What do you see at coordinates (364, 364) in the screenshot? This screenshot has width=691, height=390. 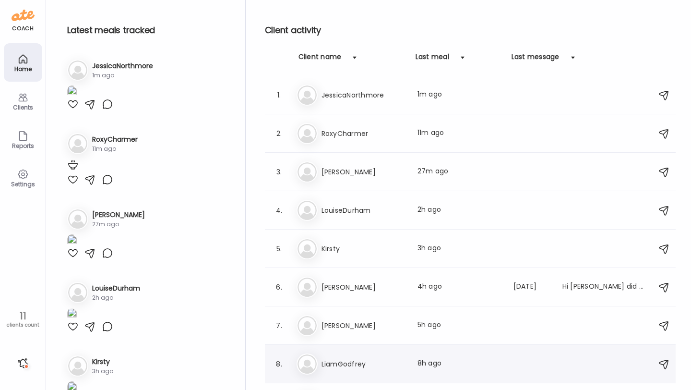 I see `h3: LiamGodfrey` at bounding box center [364, 364].